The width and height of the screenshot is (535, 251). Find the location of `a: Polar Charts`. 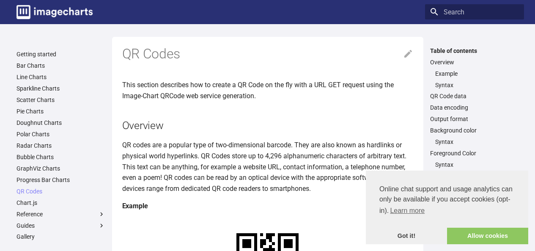

a: Polar Charts is located at coordinates (61, 134).